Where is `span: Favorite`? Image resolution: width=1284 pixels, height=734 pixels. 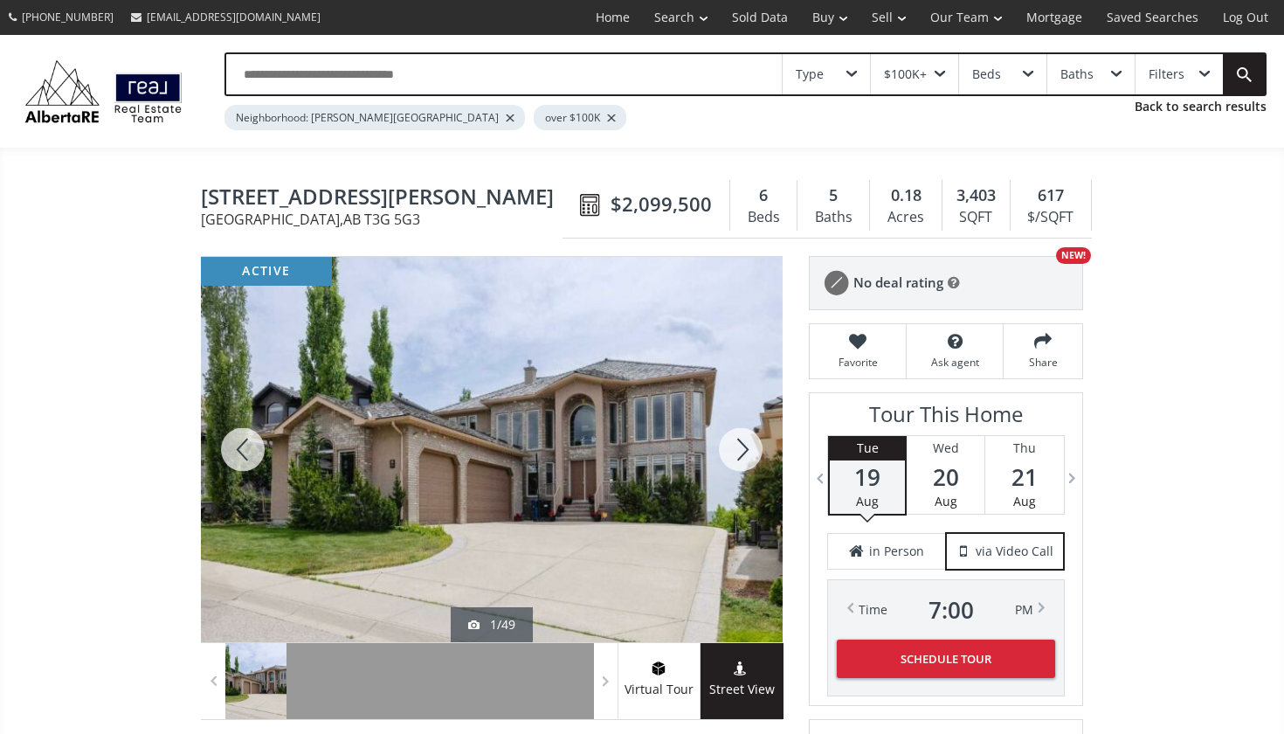
span: Favorite is located at coordinates (858, 362).